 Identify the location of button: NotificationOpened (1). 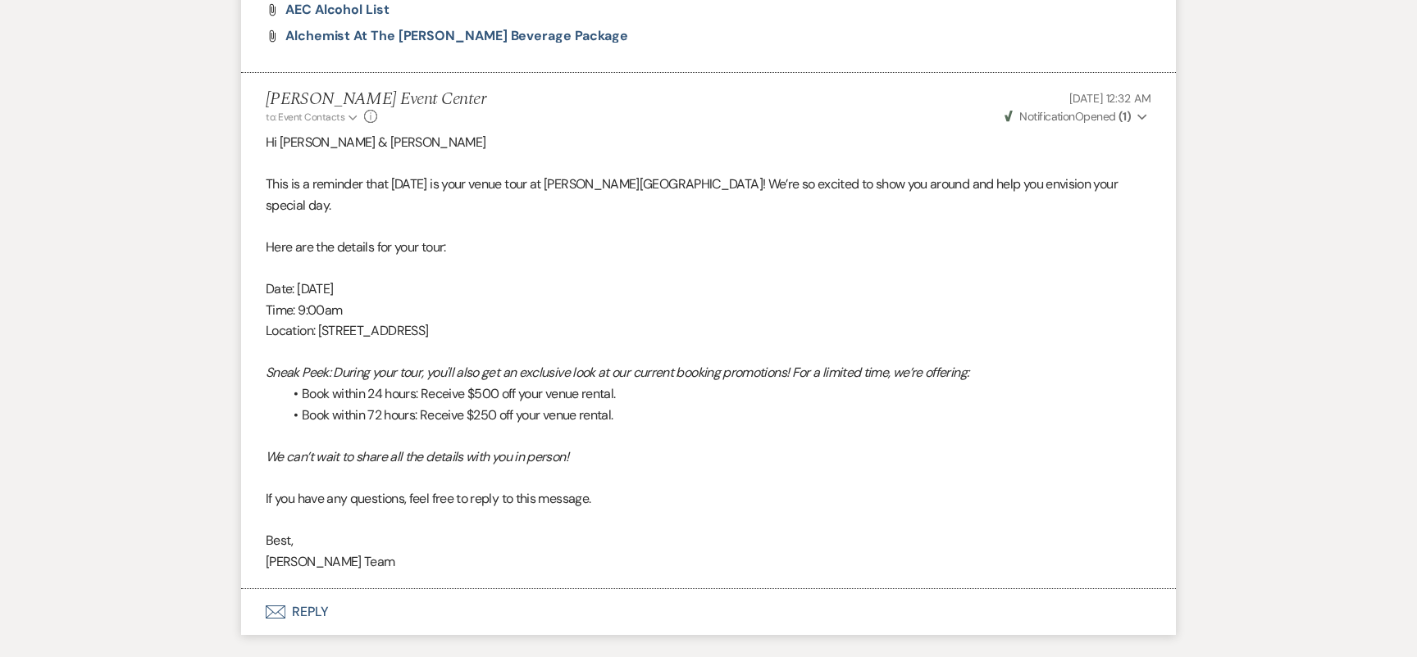
(1076, 116).